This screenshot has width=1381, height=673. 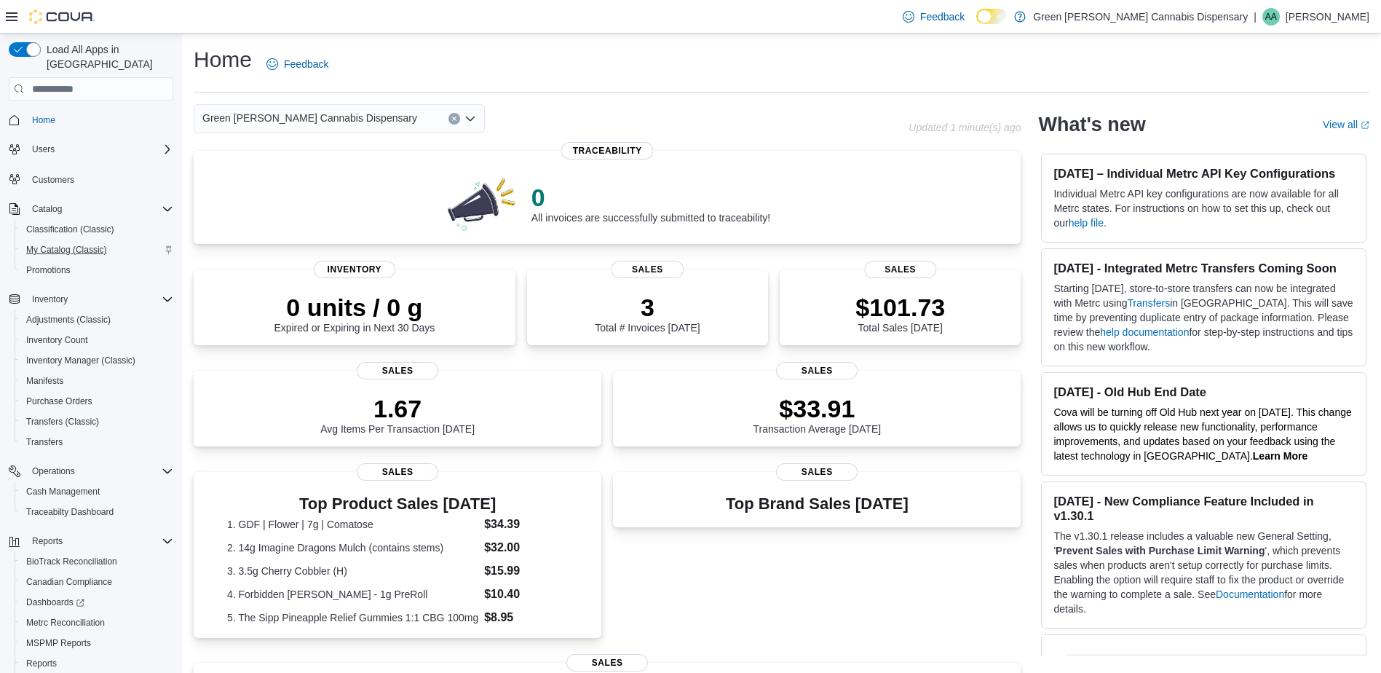 I want to click on a: Purchase Orders, so click(x=59, y=401).